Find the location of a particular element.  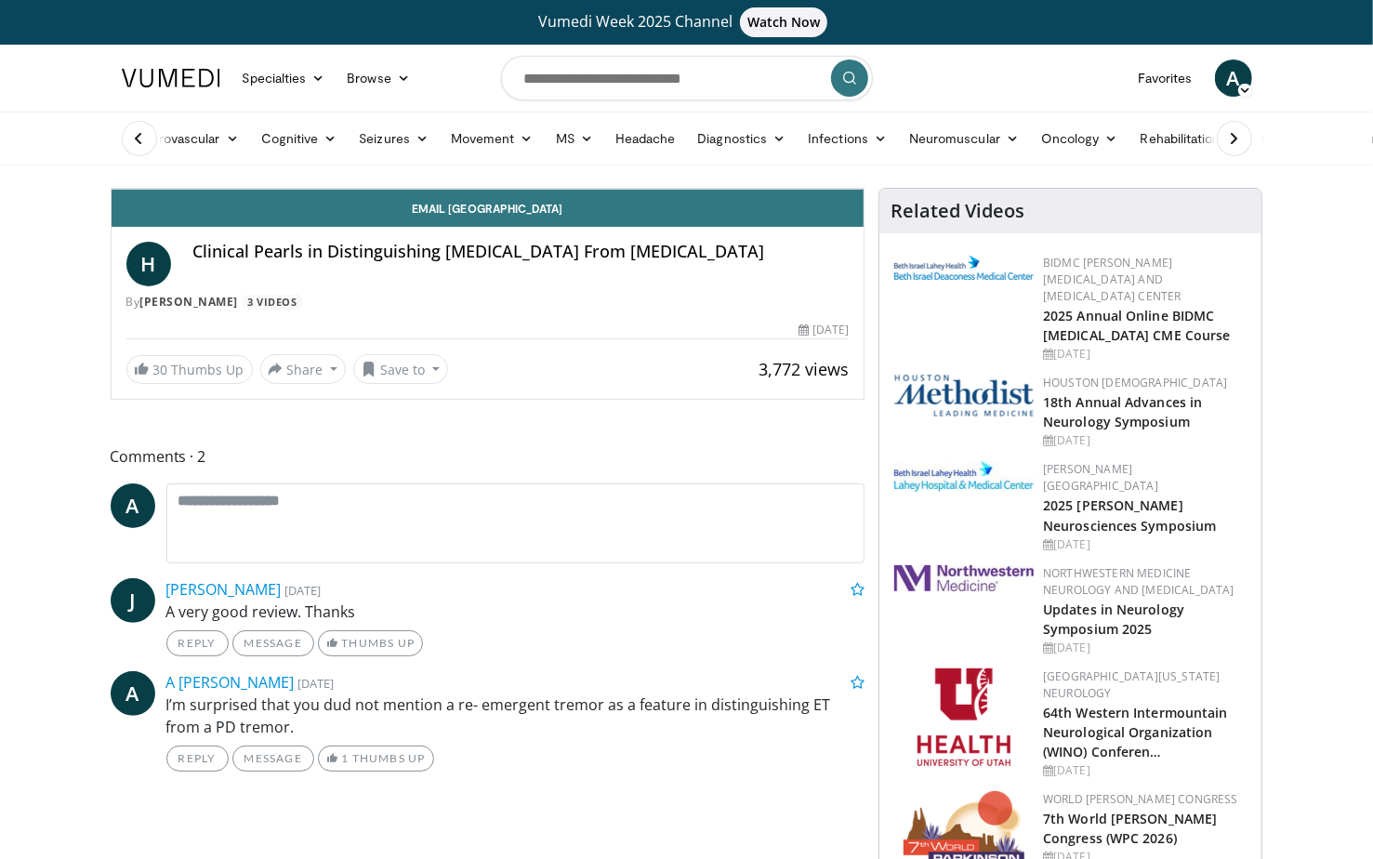

a: Cognitive is located at coordinates (299, 138).